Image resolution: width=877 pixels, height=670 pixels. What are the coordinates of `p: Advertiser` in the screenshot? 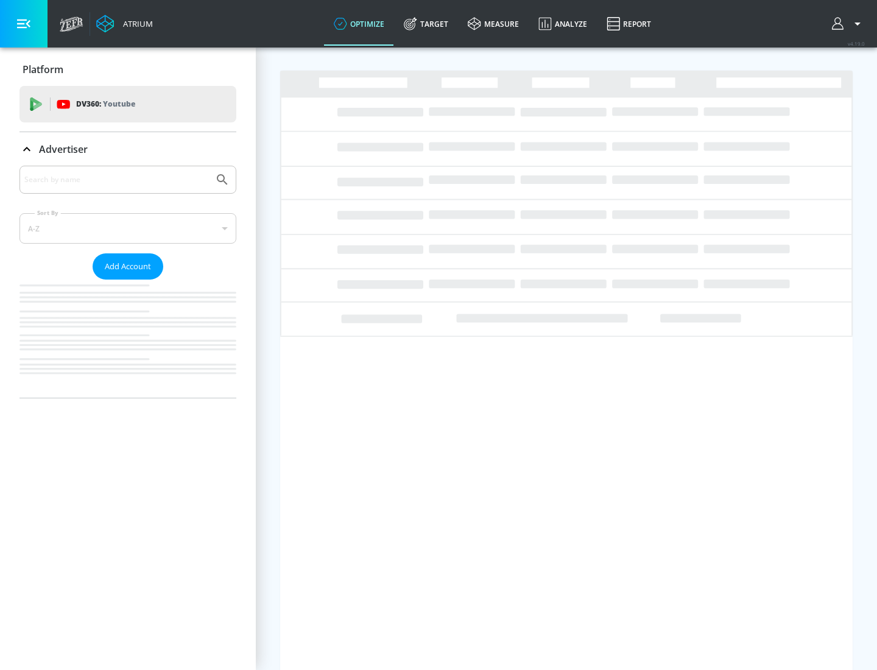 It's located at (63, 149).